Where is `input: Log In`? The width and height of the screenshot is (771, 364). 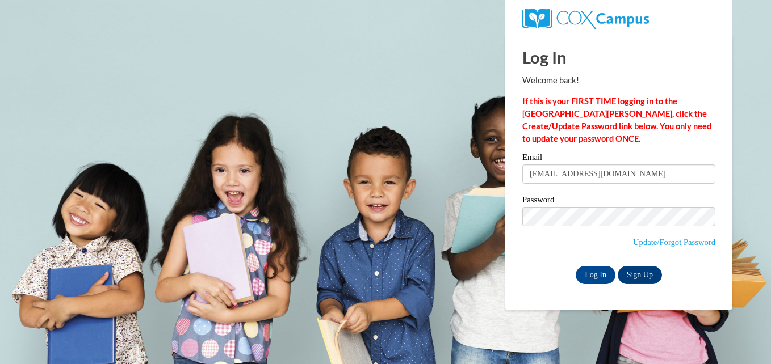
input: Log In is located at coordinates (595, 275).